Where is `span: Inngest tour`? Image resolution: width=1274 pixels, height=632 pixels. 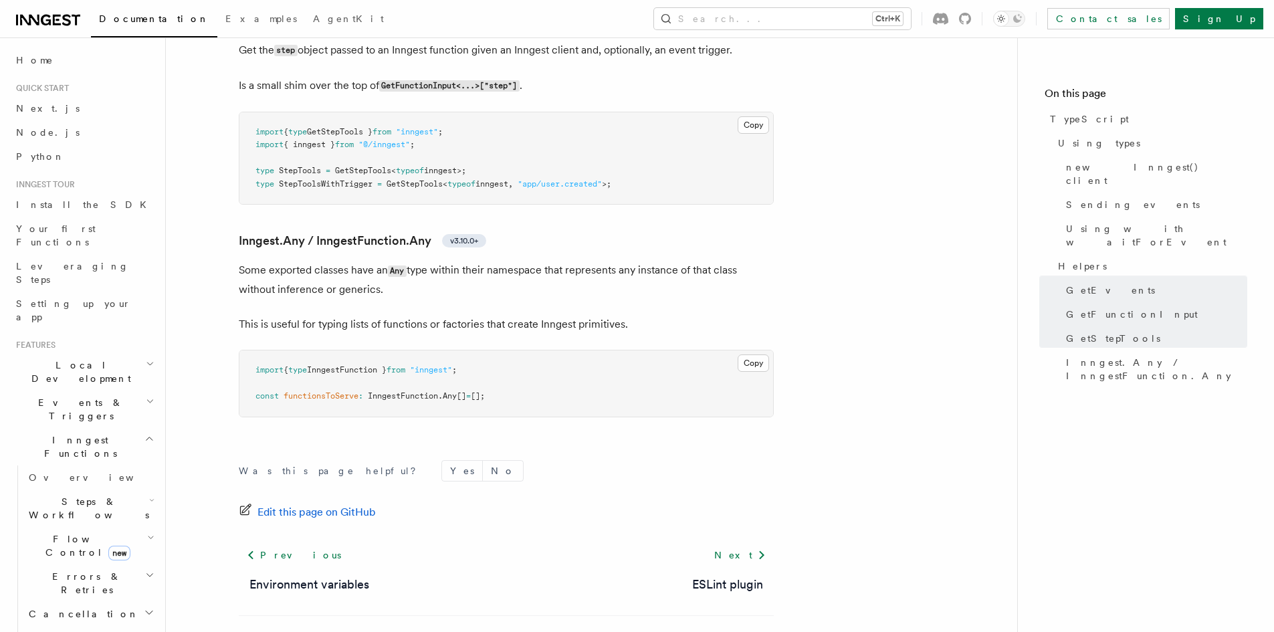
span: Inngest tour is located at coordinates (43, 185).